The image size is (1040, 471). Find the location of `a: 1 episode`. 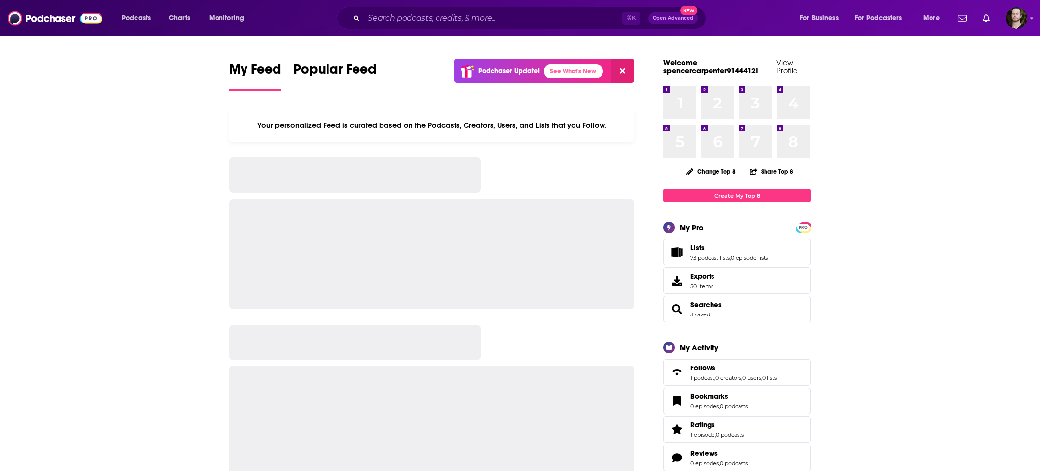

a: 1 episode is located at coordinates (703, 435).